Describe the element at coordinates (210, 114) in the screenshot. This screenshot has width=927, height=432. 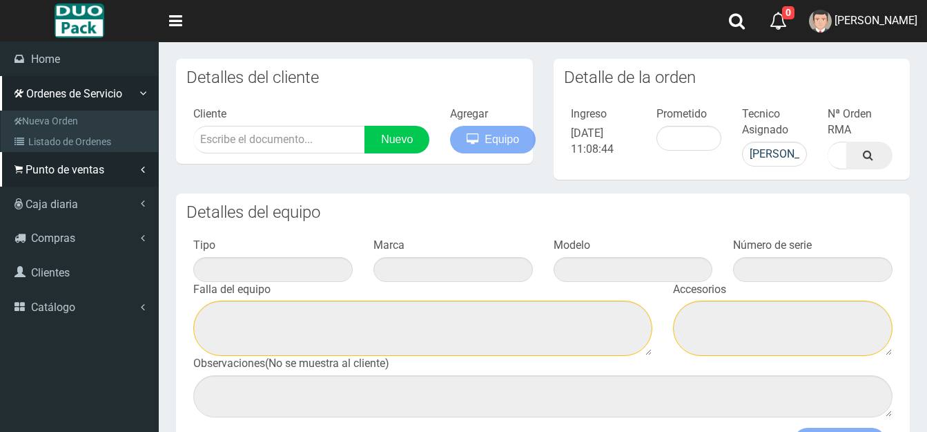
I see `label: Cliente` at that location.